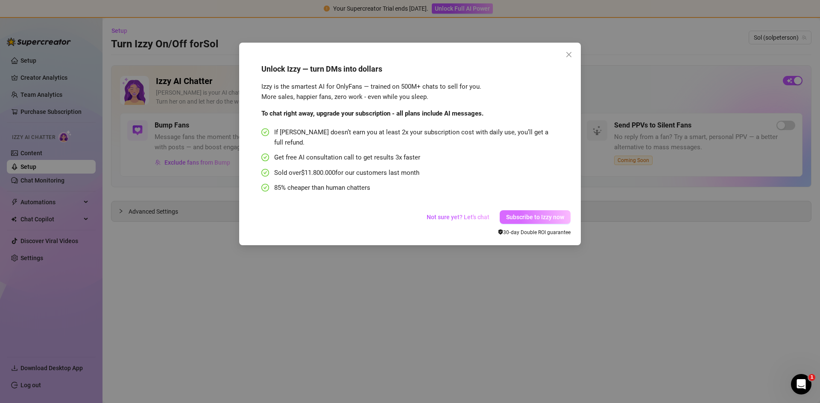 This screenshot has width=820, height=403. I want to click on span: safety-certificate, so click(500, 232).